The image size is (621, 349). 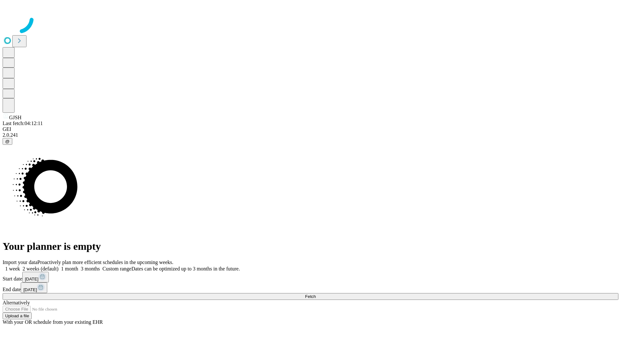 What do you see at coordinates (70, 269) in the screenshot?
I see `span: 1 month` at bounding box center [70, 269].